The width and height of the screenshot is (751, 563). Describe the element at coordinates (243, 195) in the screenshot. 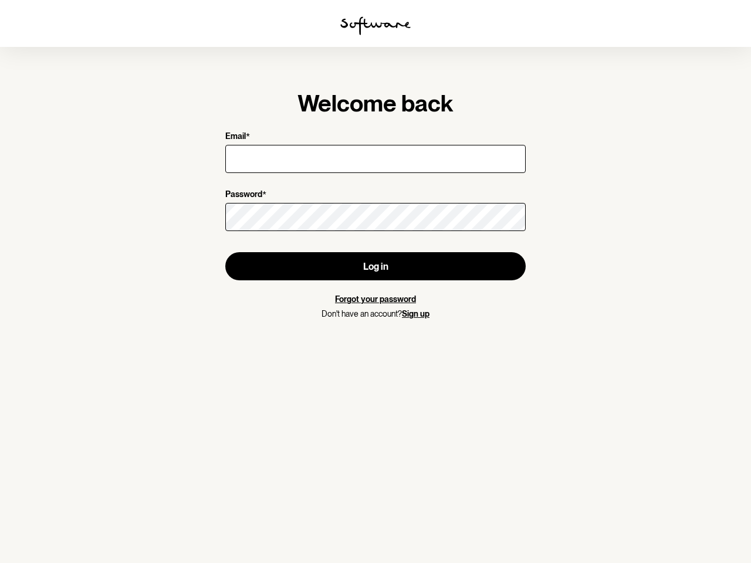

I see `p: Password` at that location.